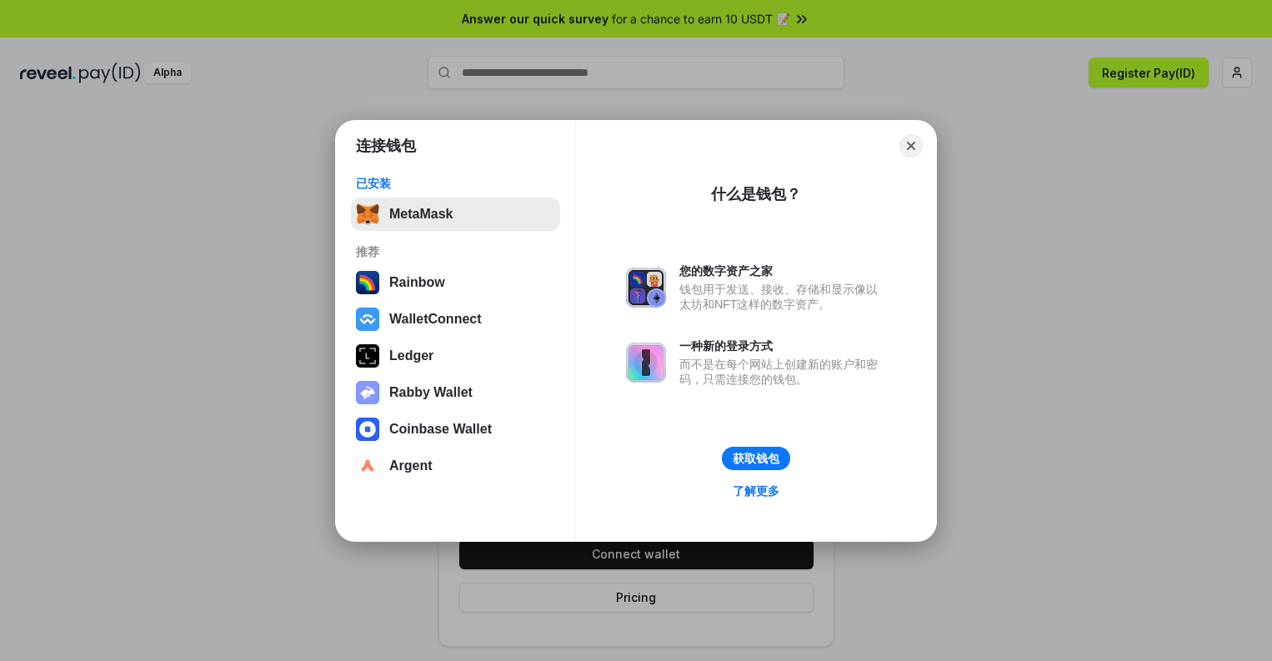 The width and height of the screenshot is (1272, 661). What do you see at coordinates (911, 146) in the screenshot?
I see `button: Close` at bounding box center [911, 146].